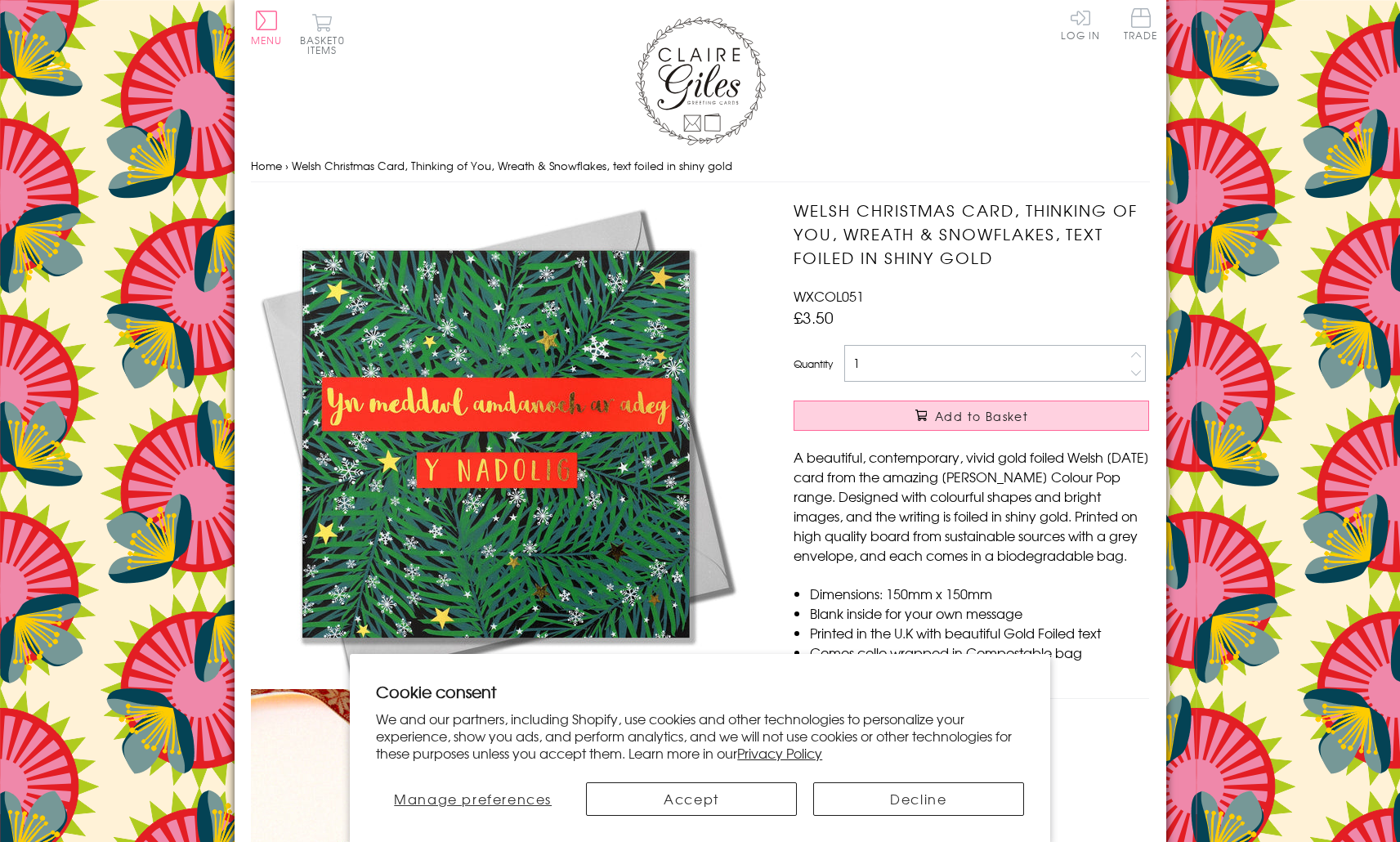  I want to click on li: Dimensions: 150mm x 150mm, so click(979, 593).